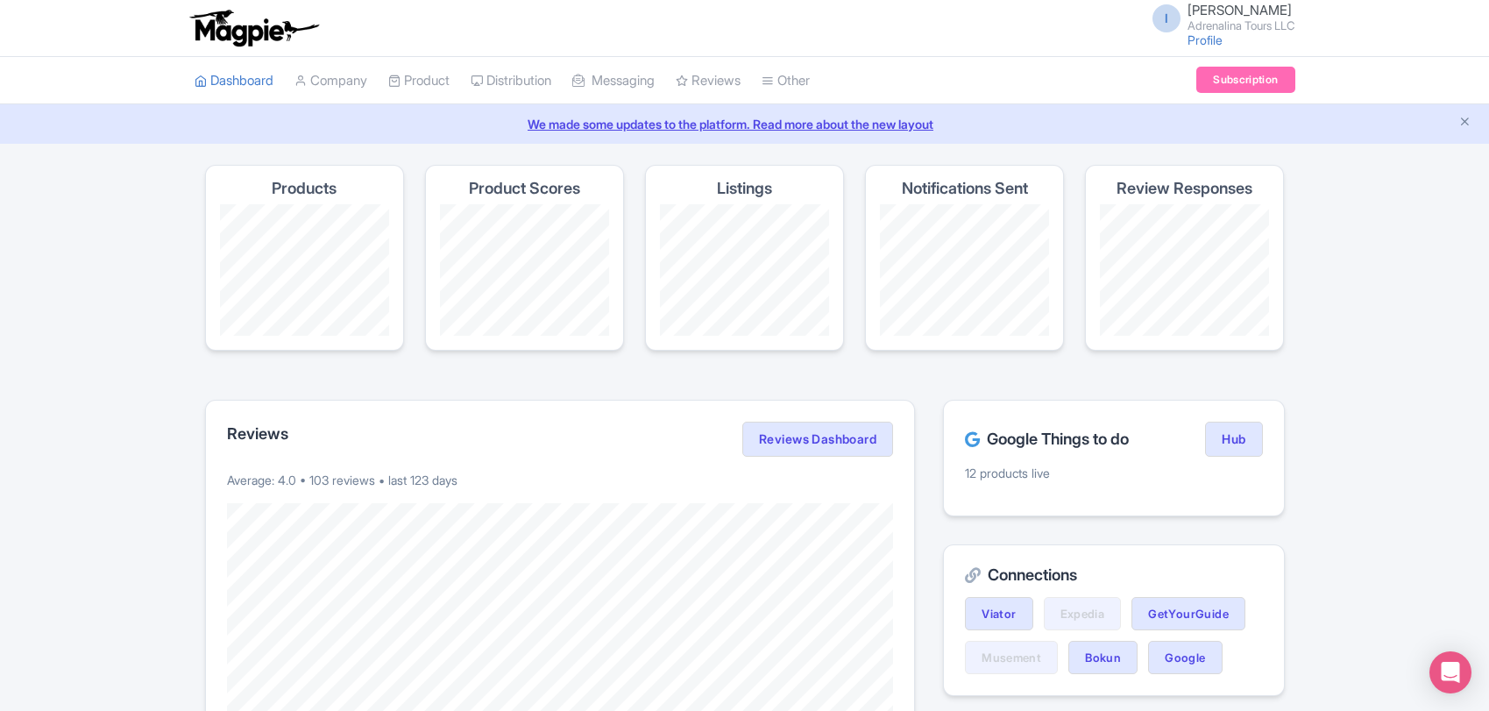  Describe the element at coordinates (258, 434) in the screenshot. I see `h2: Reviews` at that location.